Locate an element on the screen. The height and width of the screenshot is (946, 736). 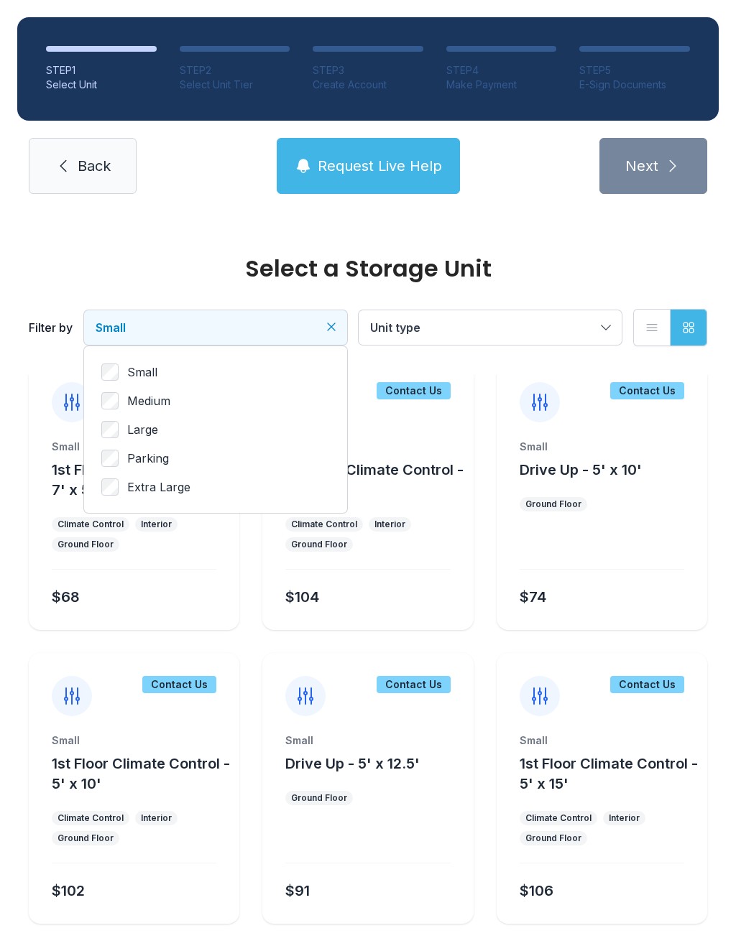
div: Create Account is located at coordinates (368, 85).